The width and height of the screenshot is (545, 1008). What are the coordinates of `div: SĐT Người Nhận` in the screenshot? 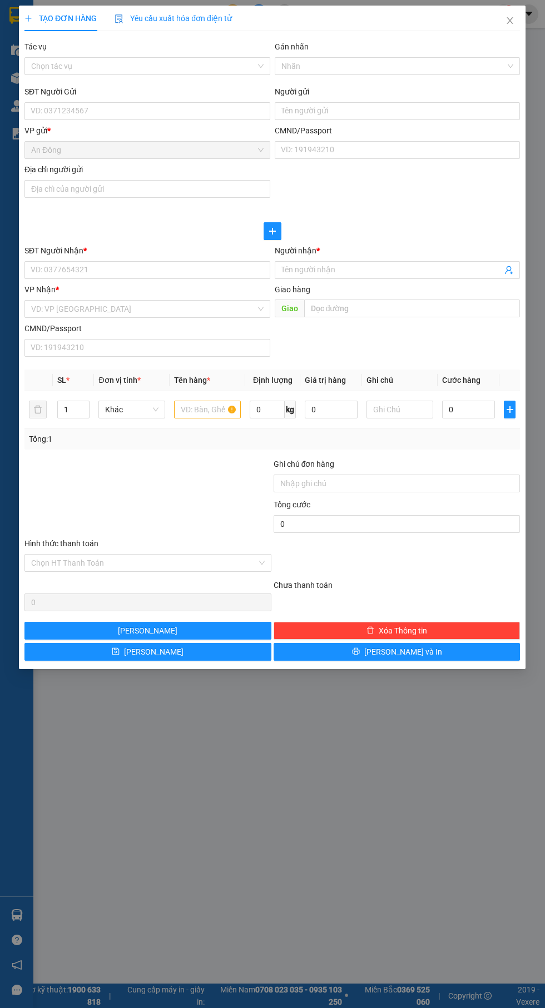 It's located at (147, 251).